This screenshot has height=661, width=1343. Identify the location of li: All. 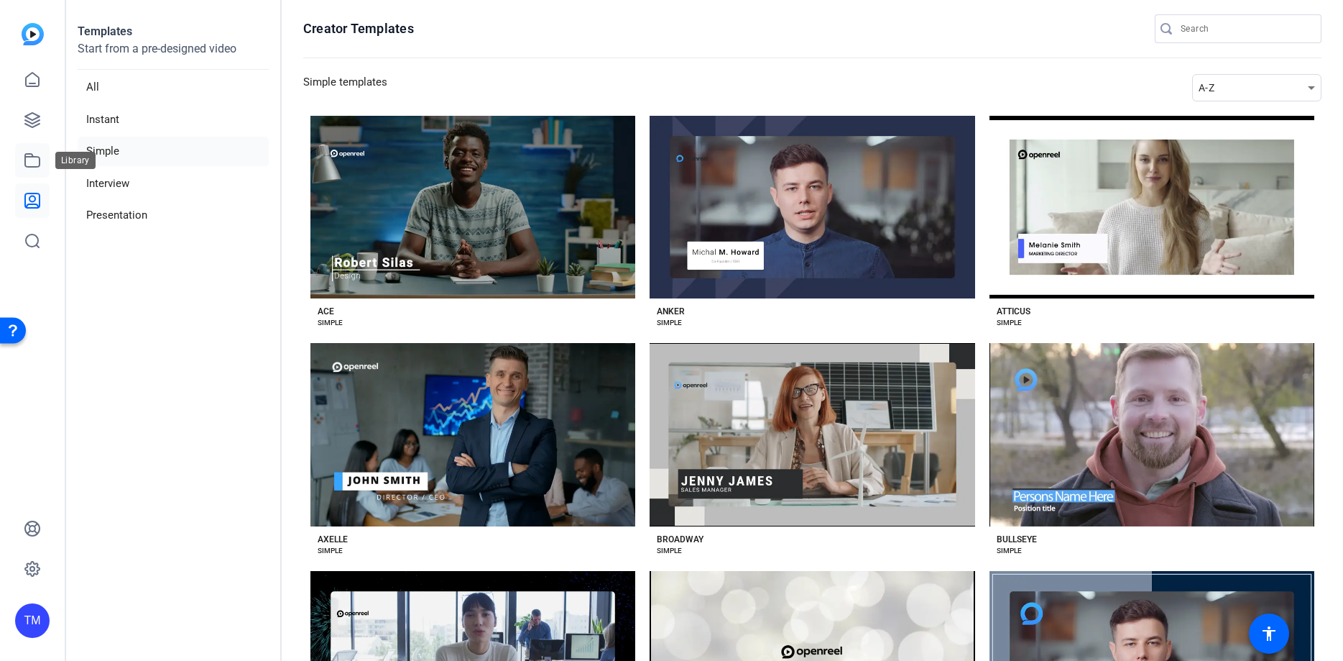
(173, 87).